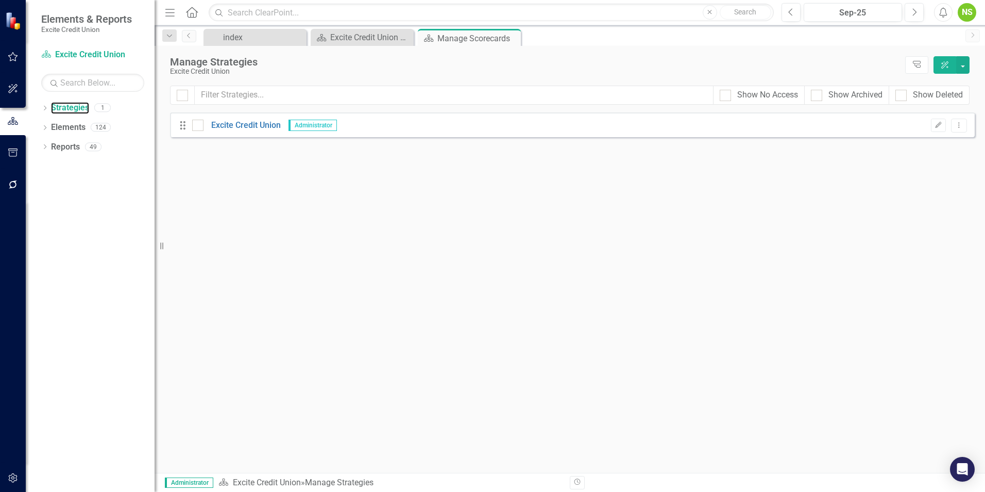 The image size is (985, 492). What do you see at coordinates (87, 19) in the screenshot?
I see `span: Elements & Reports` at bounding box center [87, 19].